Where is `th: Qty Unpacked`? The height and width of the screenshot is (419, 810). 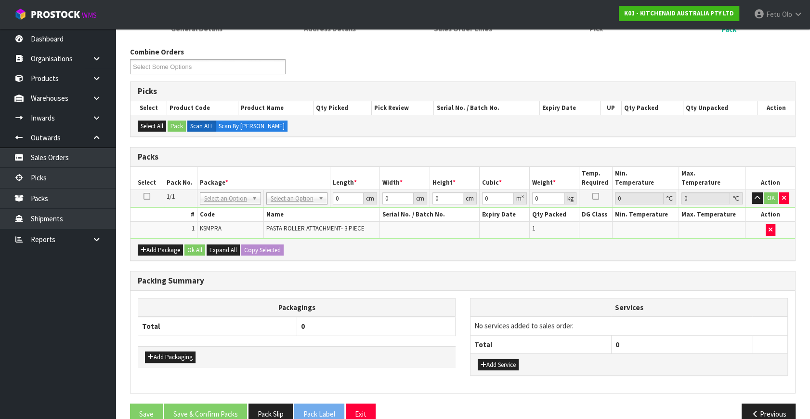 th: Qty Unpacked is located at coordinates (720, 108).